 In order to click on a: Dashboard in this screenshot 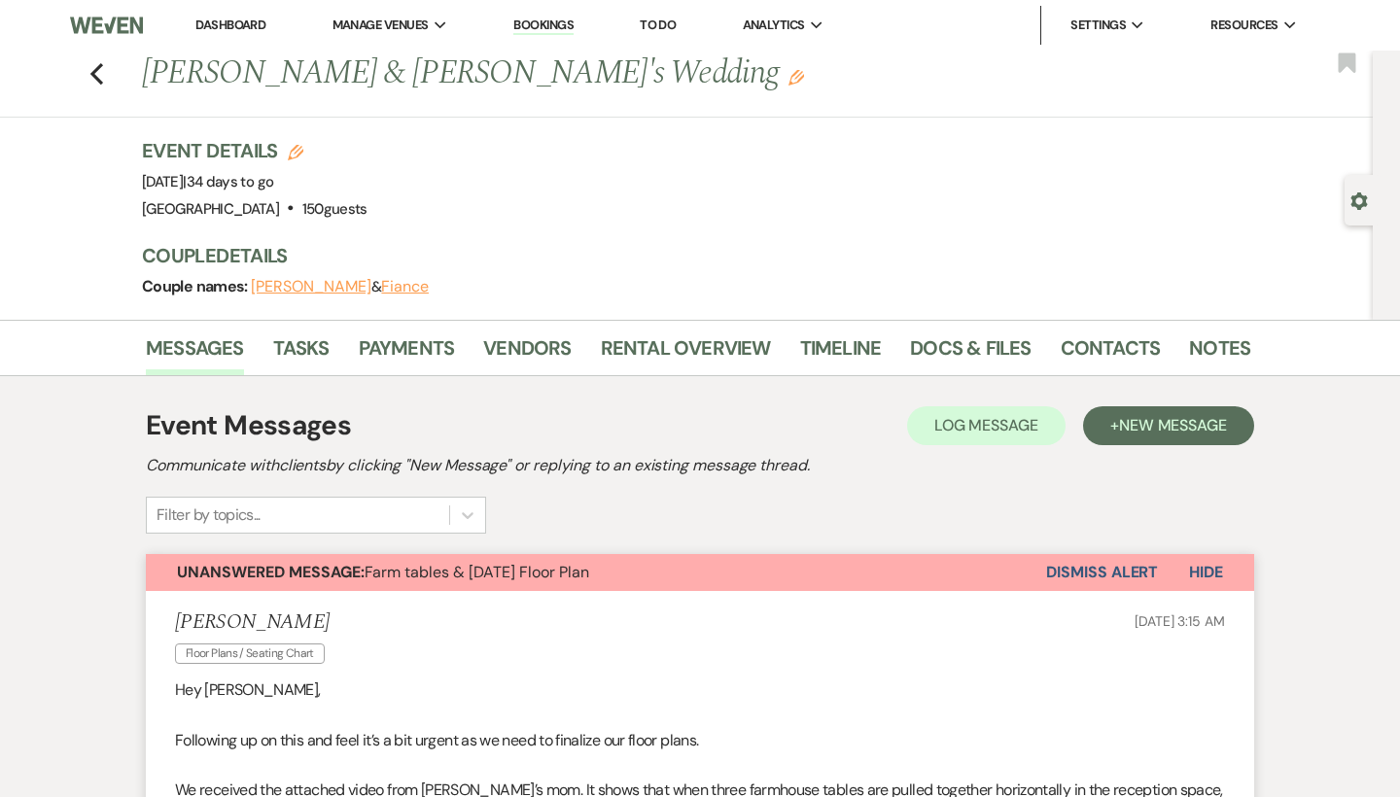, I will do `click(230, 24)`.